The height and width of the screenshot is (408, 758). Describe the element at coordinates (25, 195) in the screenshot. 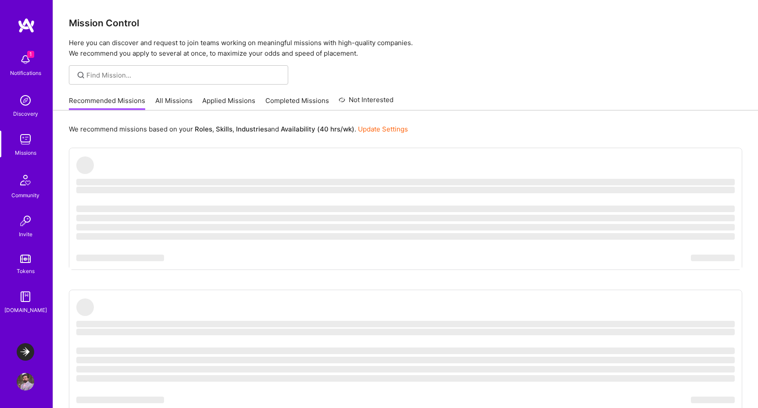

I see `div: Community` at that location.